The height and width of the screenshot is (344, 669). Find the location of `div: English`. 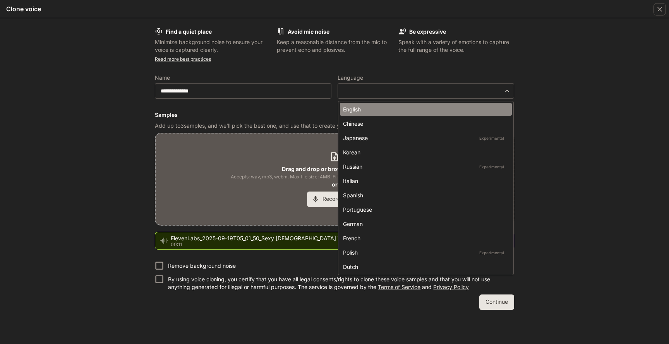

div: English is located at coordinates (424, 109).